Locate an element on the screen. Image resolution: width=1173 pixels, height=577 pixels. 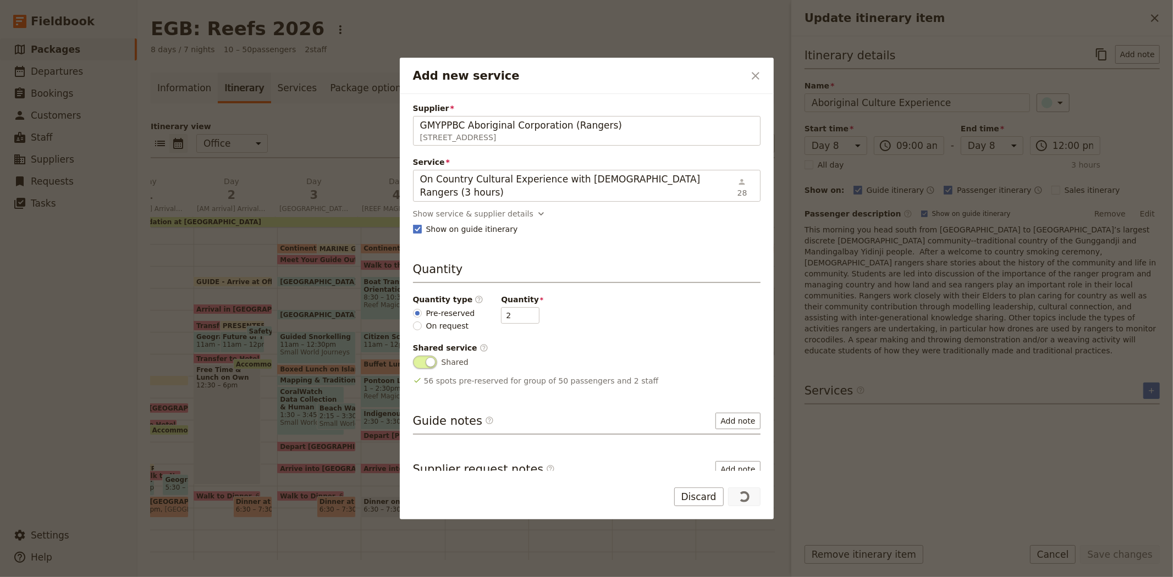
p: 56 spots pre-reserved for group of 50 passengers and 2 staff is located at coordinates (587, 381).